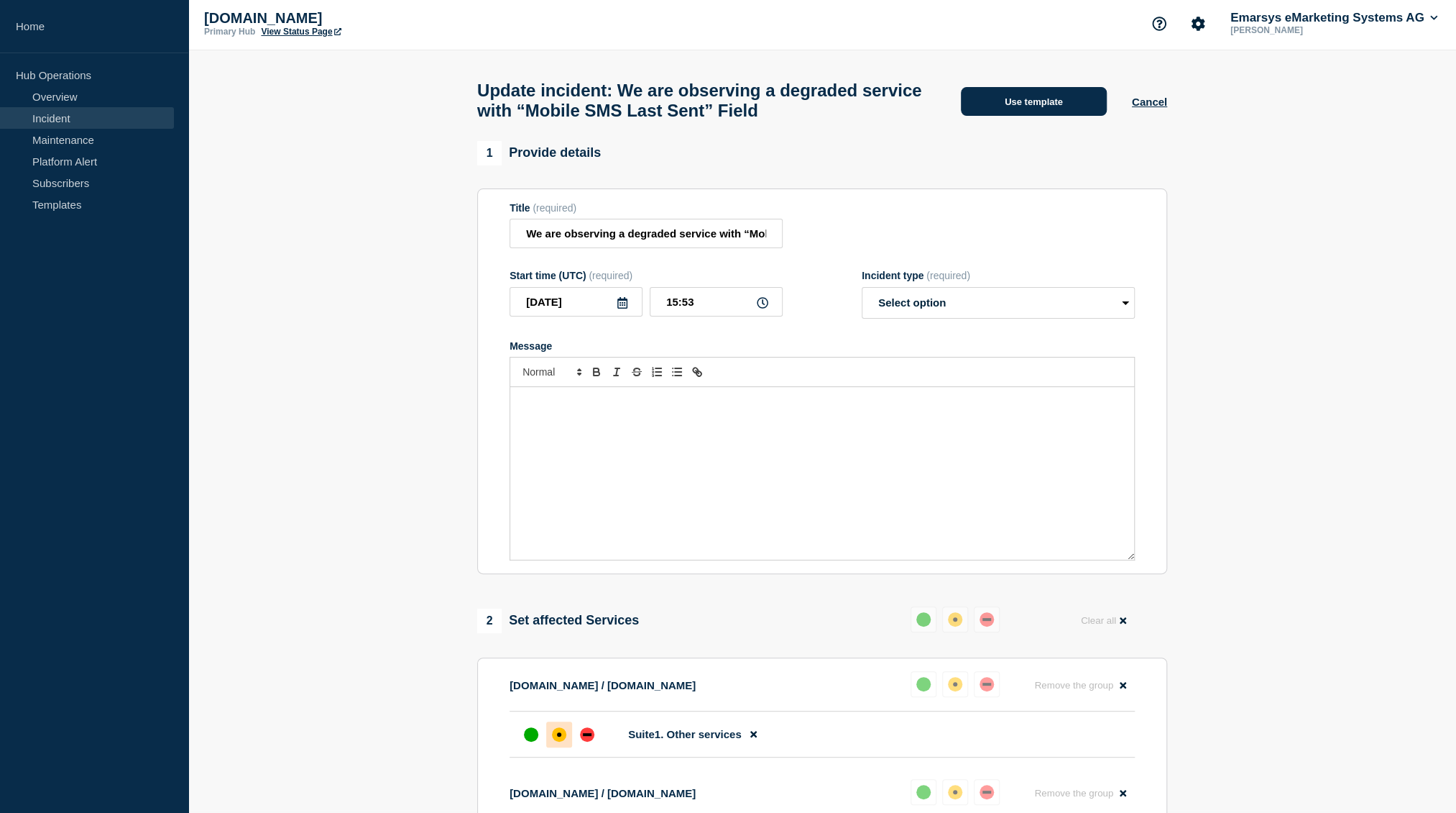 The image size is (1456, 813). What do you see at coordinates (576, 301) in the screenshot?
I see `input: YYYY-MM-DD` at bounding box center [576, 301].